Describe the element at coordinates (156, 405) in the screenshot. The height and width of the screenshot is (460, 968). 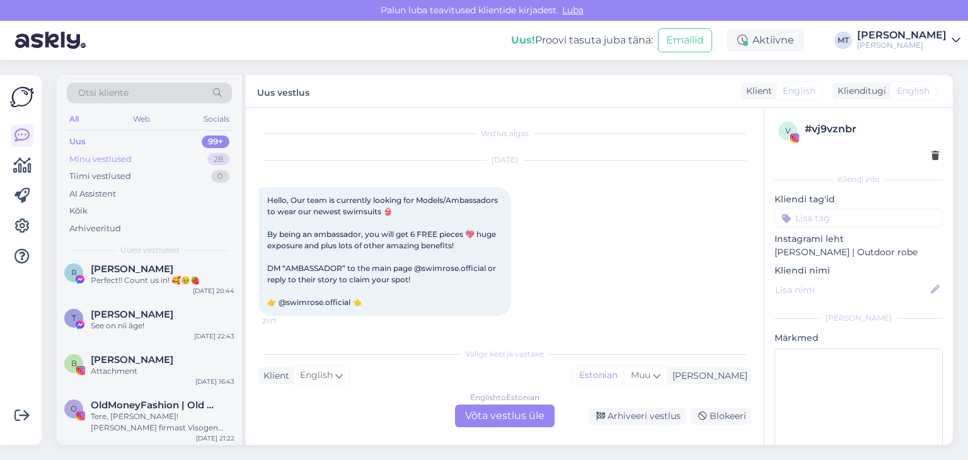
I see `span: OldMoneyFashion | Old Money Fashion & Lifestyle` at that location.